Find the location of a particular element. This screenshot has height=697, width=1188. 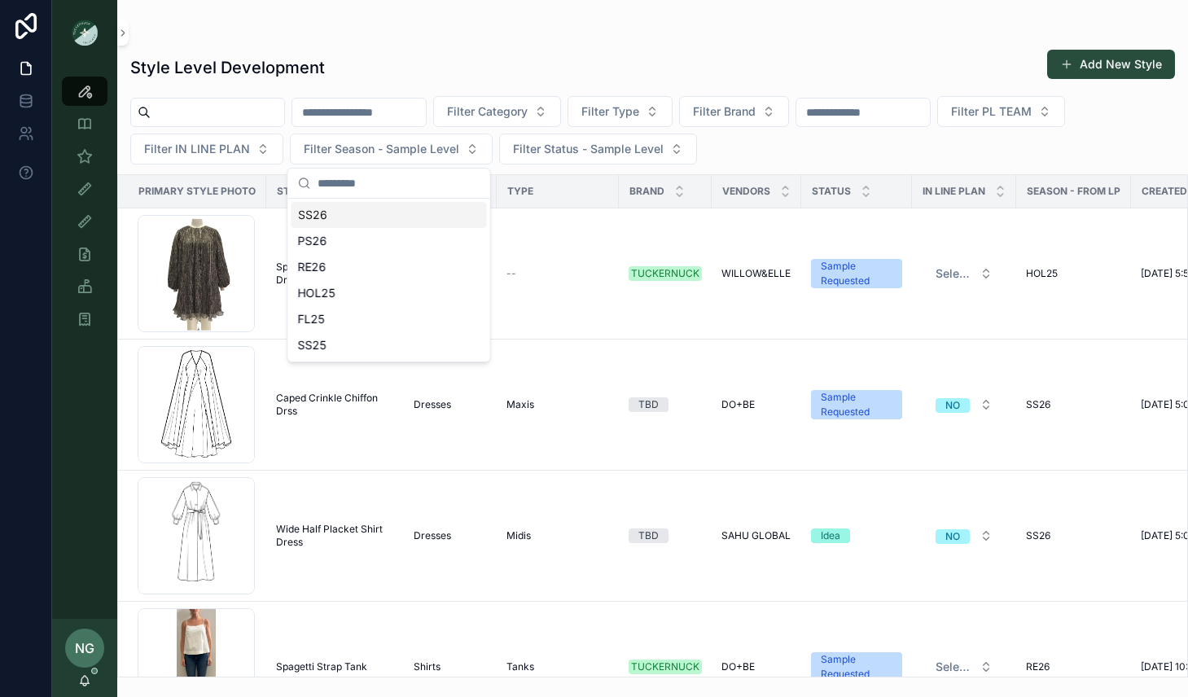

a: Maxis is located at coordinates (558, 405).